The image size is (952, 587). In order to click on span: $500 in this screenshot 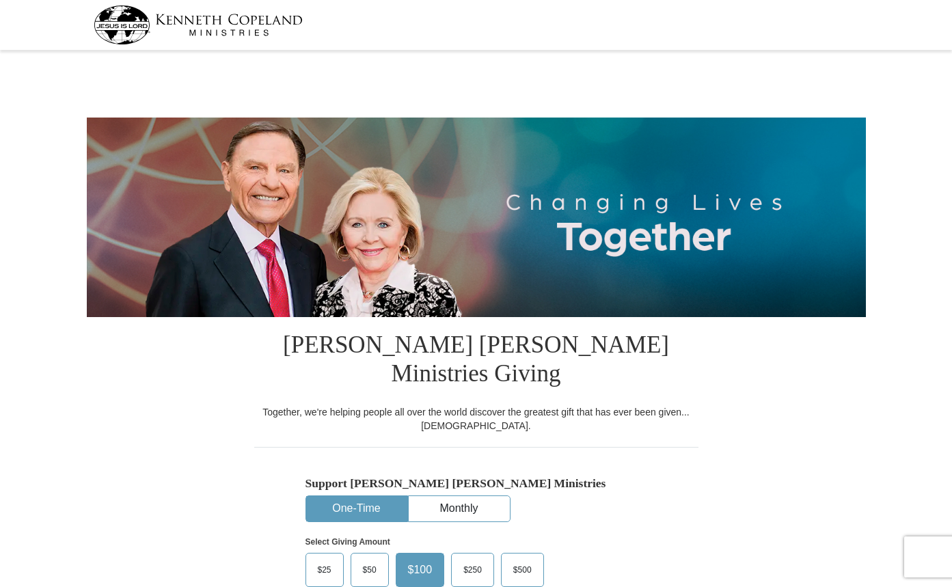, I will do `click(522, 570)`.